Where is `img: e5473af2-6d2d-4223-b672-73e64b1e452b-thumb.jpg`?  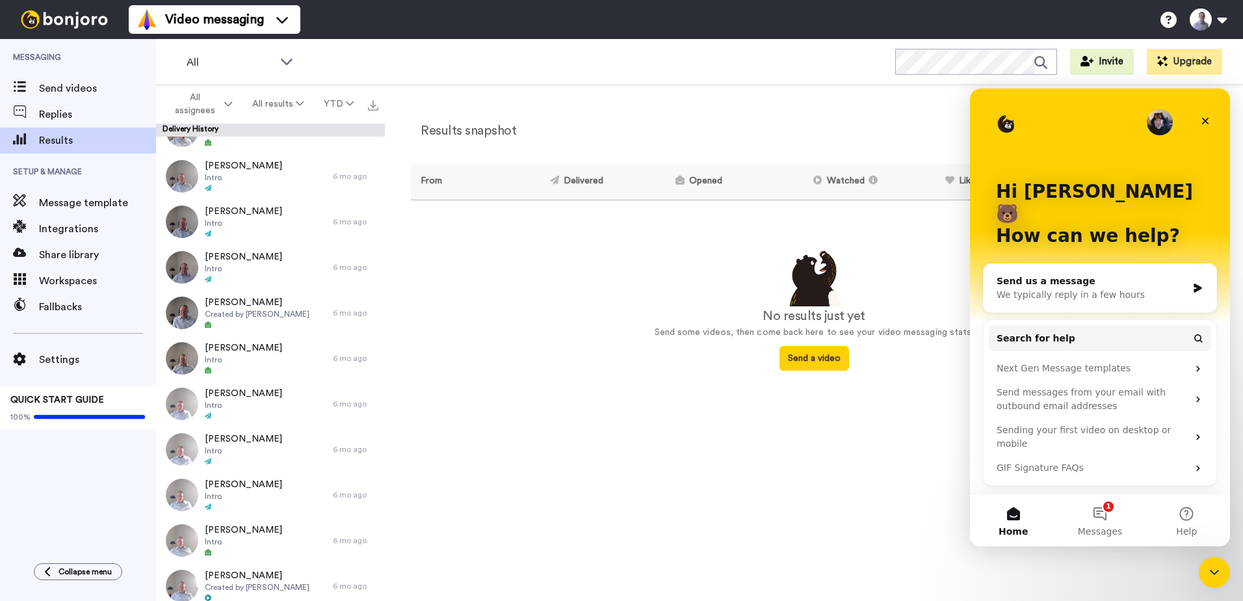
img: e5473af2-6d2d-4223-b672-73e64b1e452b-thumb.jpg is located at coordinates (182, 358).